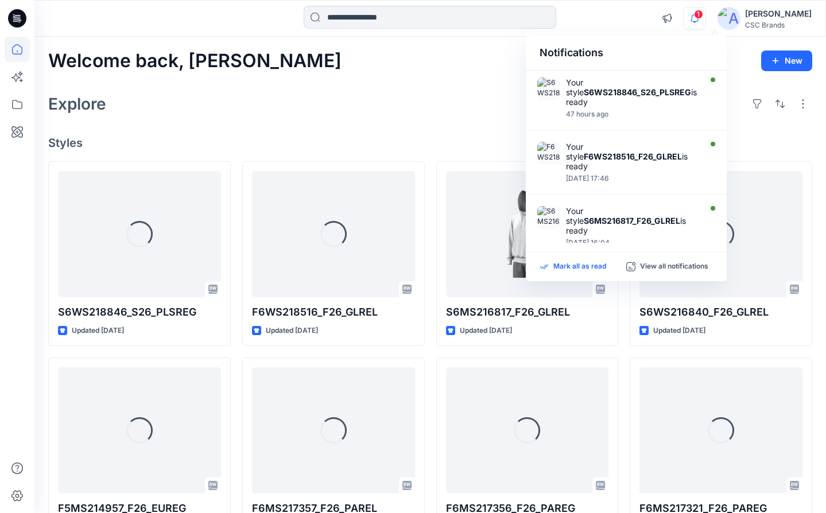 This screenshot has width=826, height=513. Describe the element at coordinates (528, 312) in the screenshot. I see `p: S6MS216817_F26_GLREL` at that location.